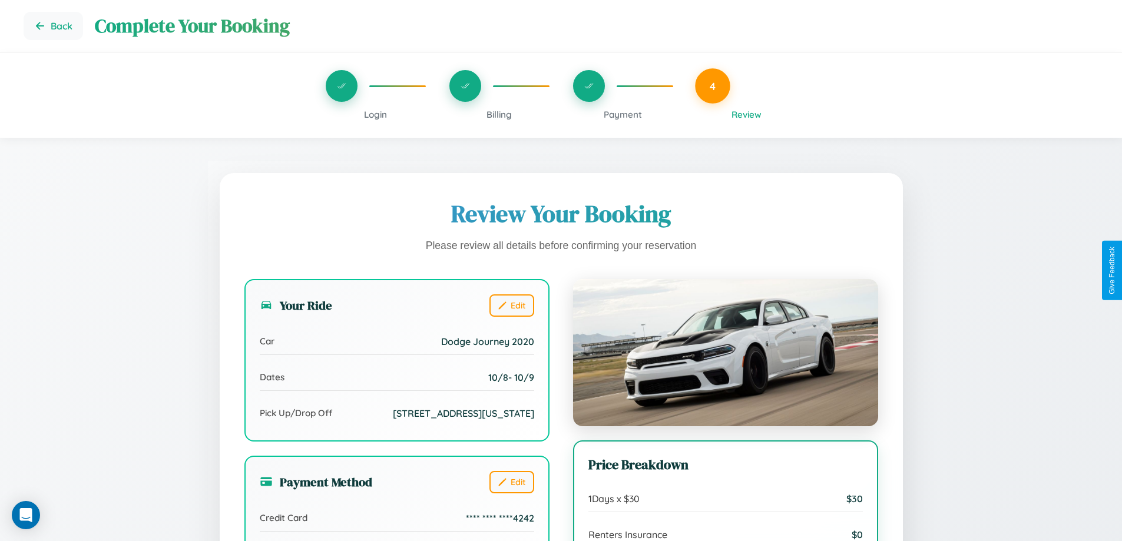 The height and width of the screenshot is (541, 1122). I want to click on h1: Review Your Booking, so click(561, 214).